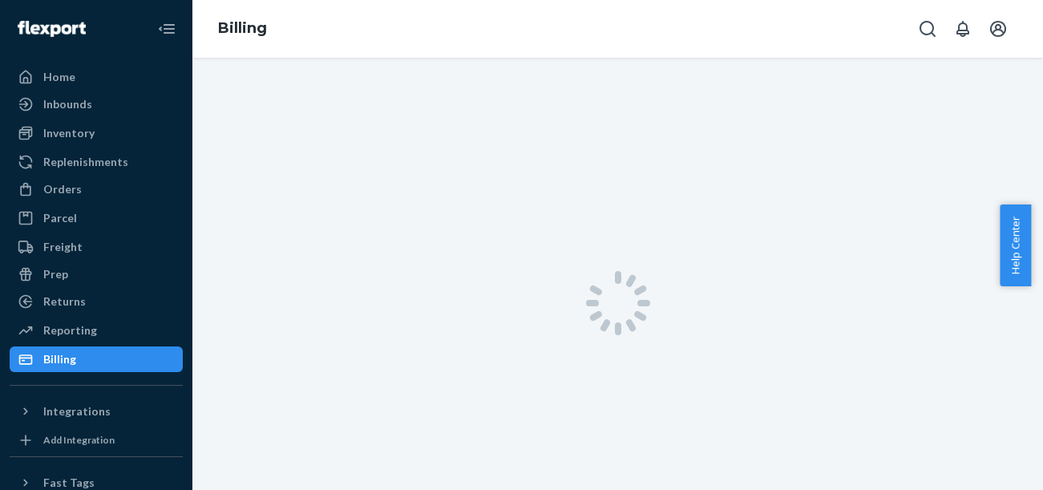 Image resolution: width=1043 pixels, height=490 pixels. What do you see at coordinates (998, 29) in the screenshot?
I see `button: Open account menu` at bounding box center [998, 29].